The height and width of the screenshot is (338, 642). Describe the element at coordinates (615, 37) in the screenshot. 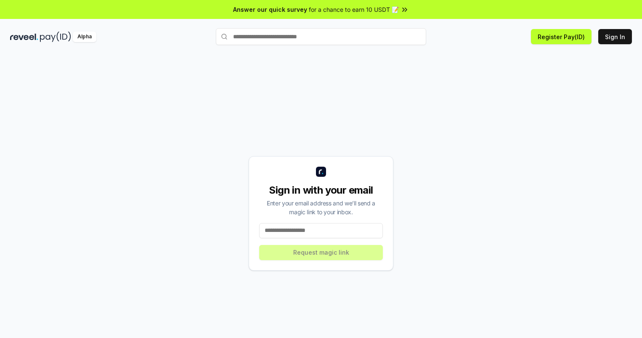

I see `button: Sign In` at that location.